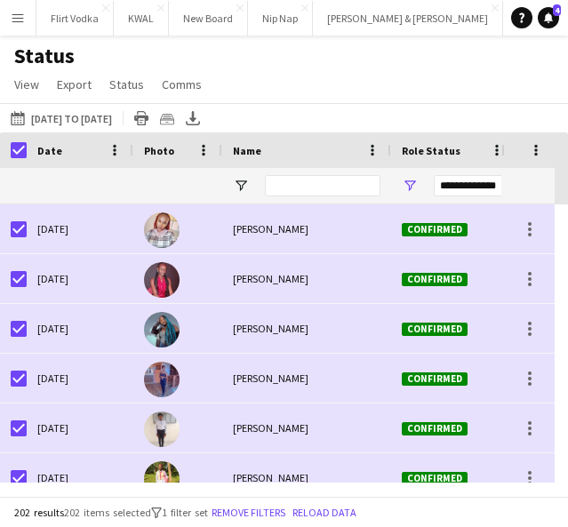 Image resolution: width=568 pixels, height=527 pixels. Describe the element at coordinates (162, 230) in the screenshot. I see `img: Violet Mulwa` at that location.